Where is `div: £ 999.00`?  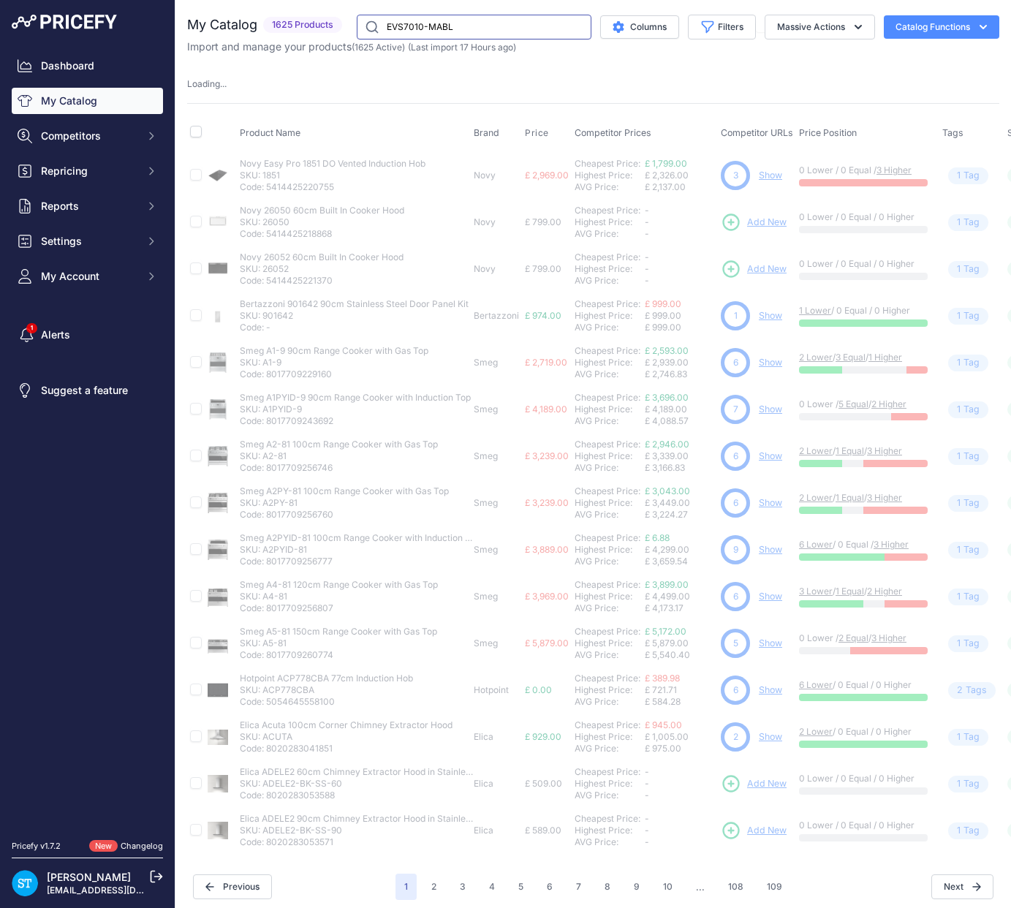
div: £ 999.00 is located at coordinates (680, 328).